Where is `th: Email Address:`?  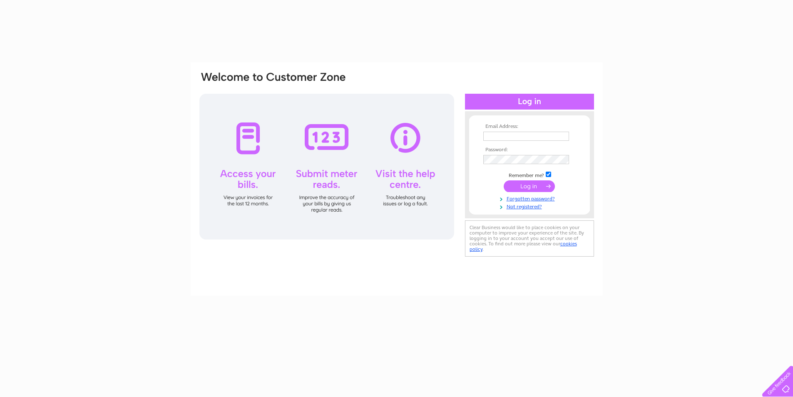 th: Email Address: is located at coordinates (530, 127).